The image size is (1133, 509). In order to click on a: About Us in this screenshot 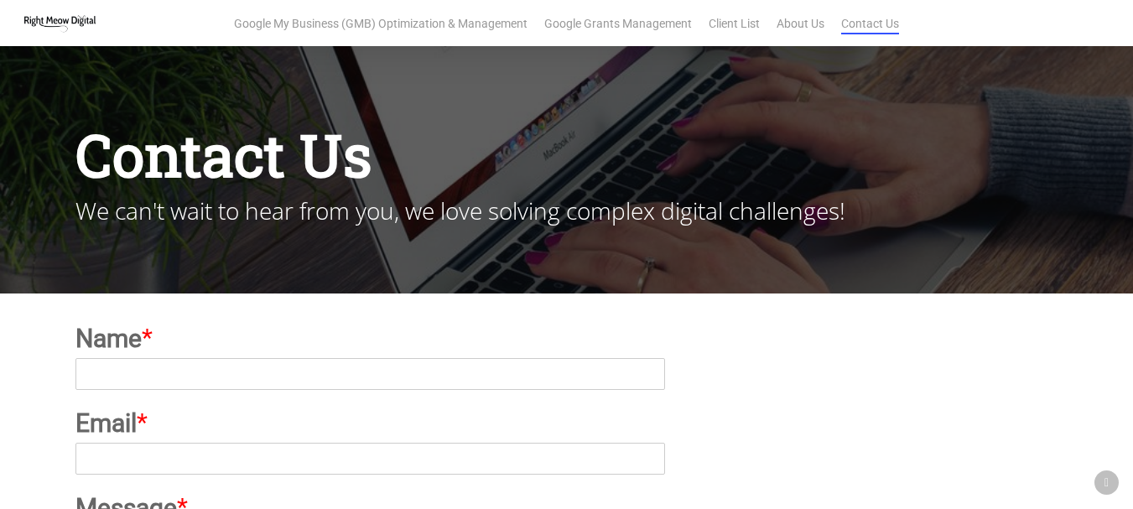, I will do `click(800, 23)`.